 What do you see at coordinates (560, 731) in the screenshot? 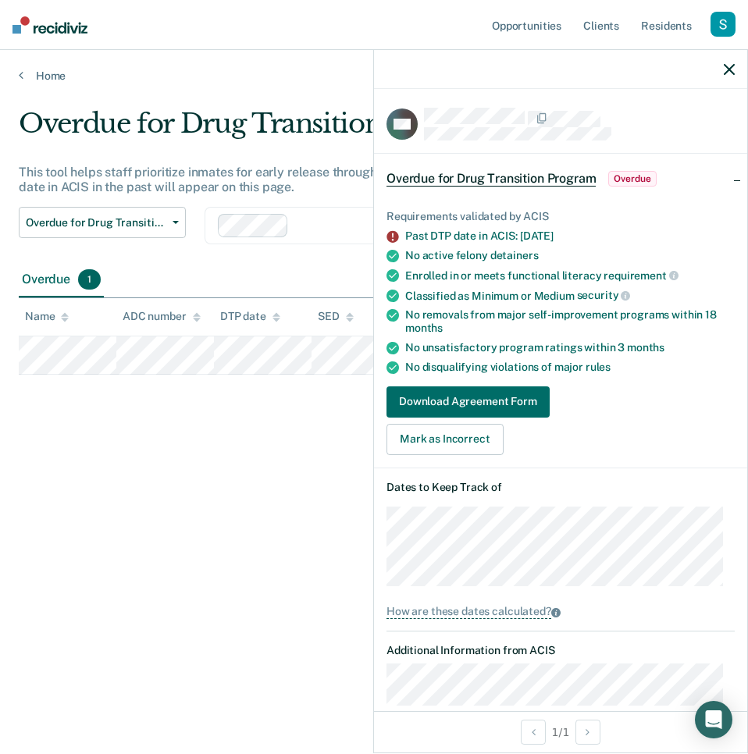
I see `div: 1 / 1` at bounding box center [560, 731].